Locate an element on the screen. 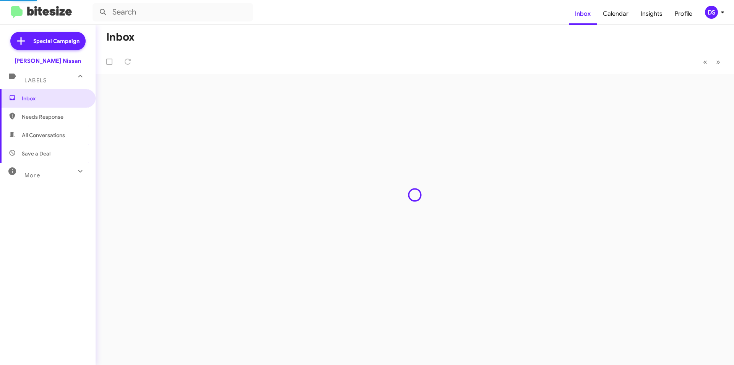 The height and width of the screenshot is (365, 734). span: Profile is located at coordinates (684, 14).